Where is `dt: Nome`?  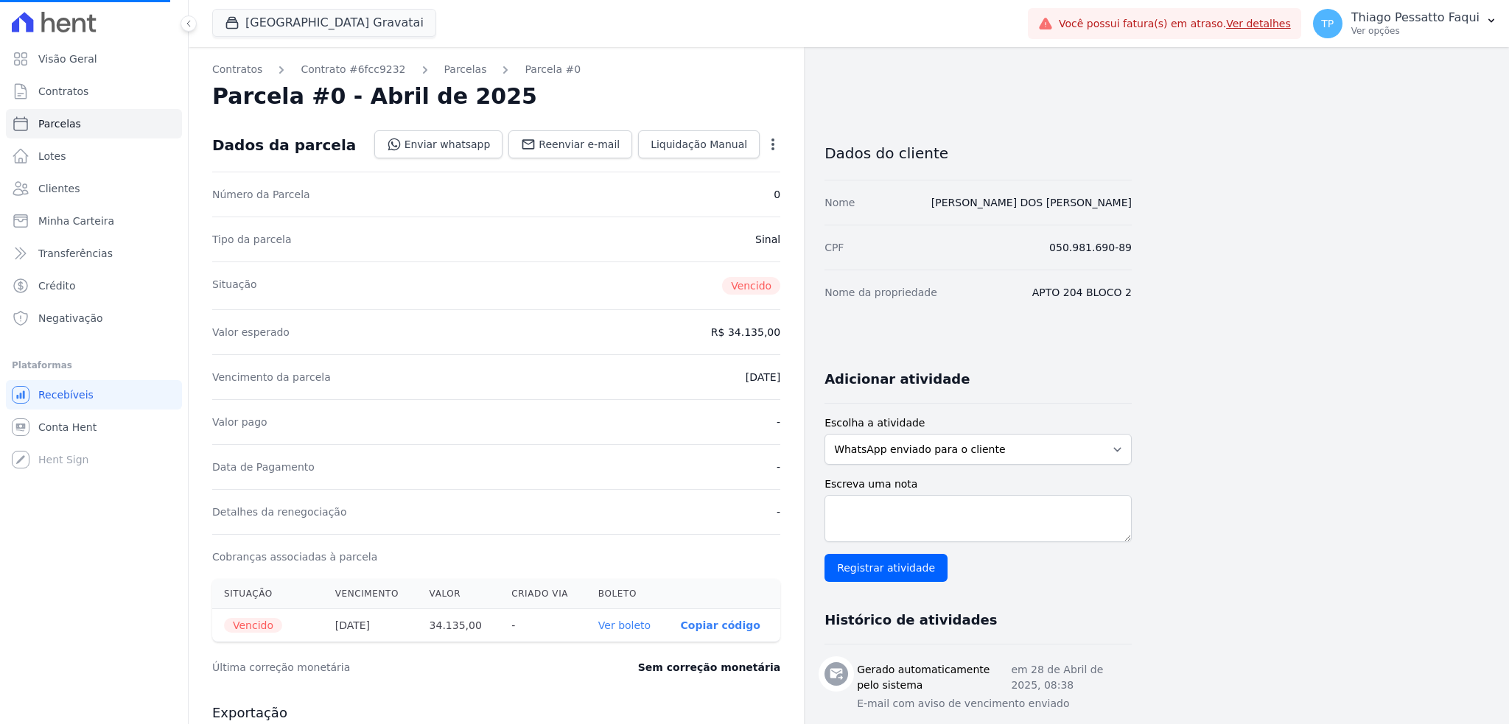
dt: Nome is located at coordinates (839, 203).